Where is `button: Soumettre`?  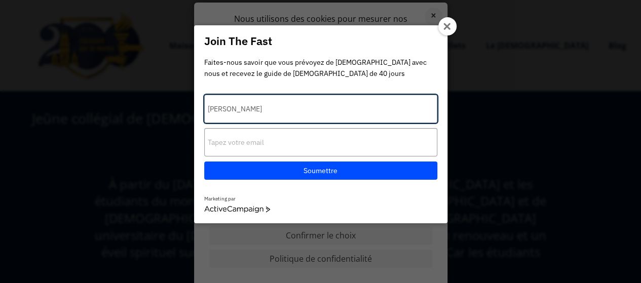 button: Soumettre is located at coordinates (321, 171).